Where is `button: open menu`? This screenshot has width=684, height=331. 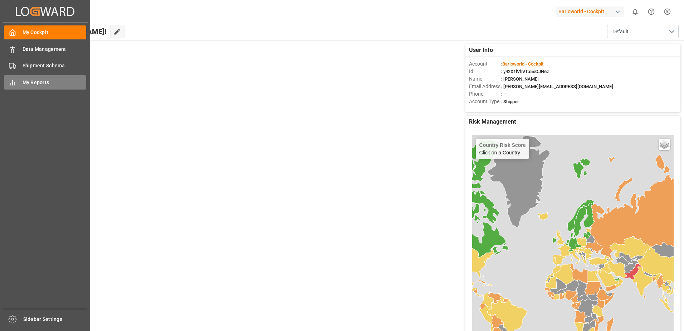 button: open menu is located at coordinates (643, 31).